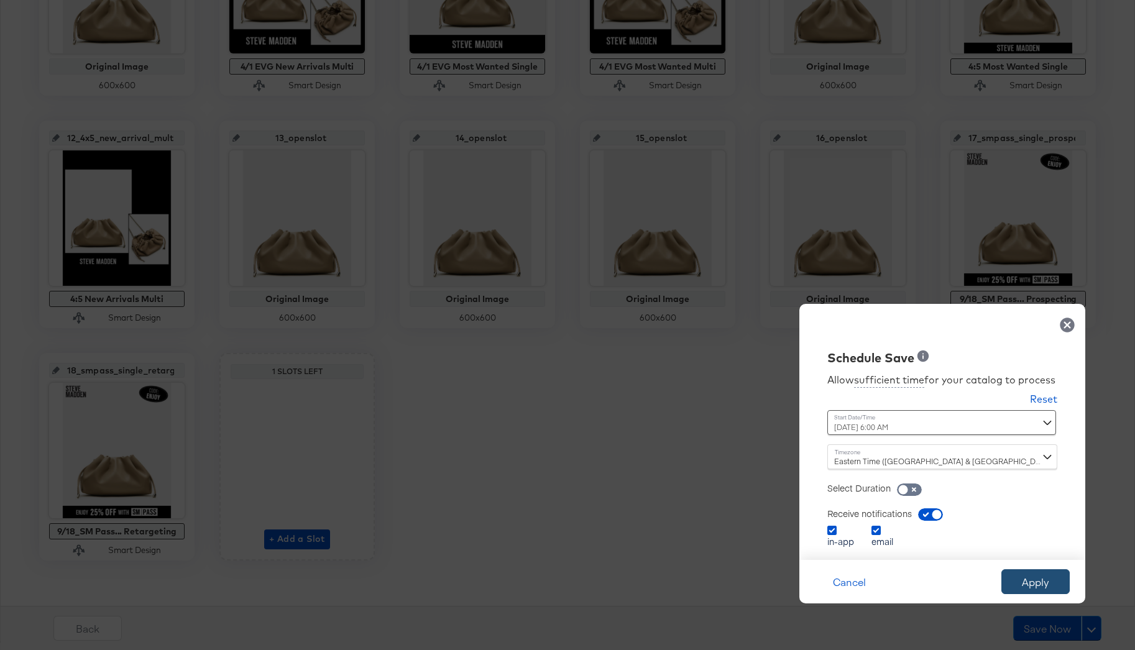 The width and height of the screenshot is (1135, 650). Describe the element at coordinates (1043, 401) in the screenshot. I see `button: Reset` at that location.